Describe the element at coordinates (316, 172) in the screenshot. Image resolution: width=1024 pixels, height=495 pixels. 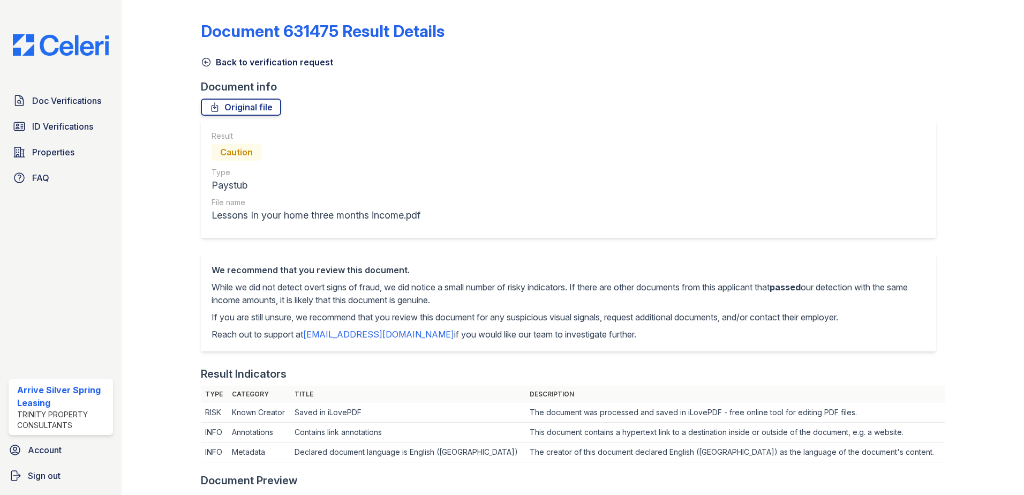
I see `div: Type` at that location.